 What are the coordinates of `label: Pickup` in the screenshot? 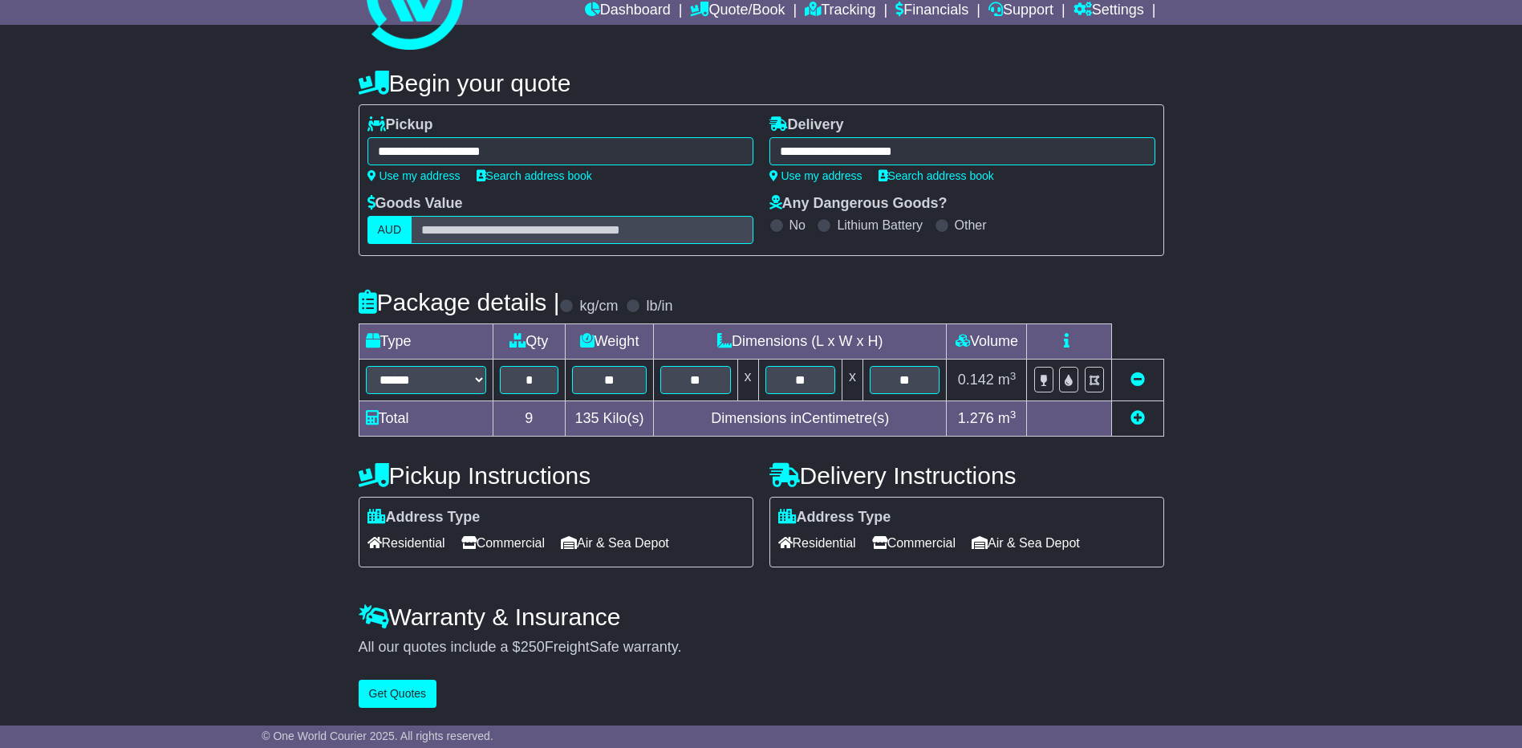 It's located at (400, 125).